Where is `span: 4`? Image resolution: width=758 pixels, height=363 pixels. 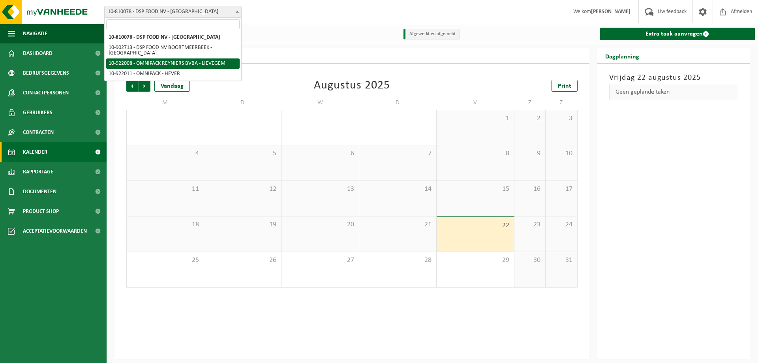
span: 4 is located at coordinates (165, 154).